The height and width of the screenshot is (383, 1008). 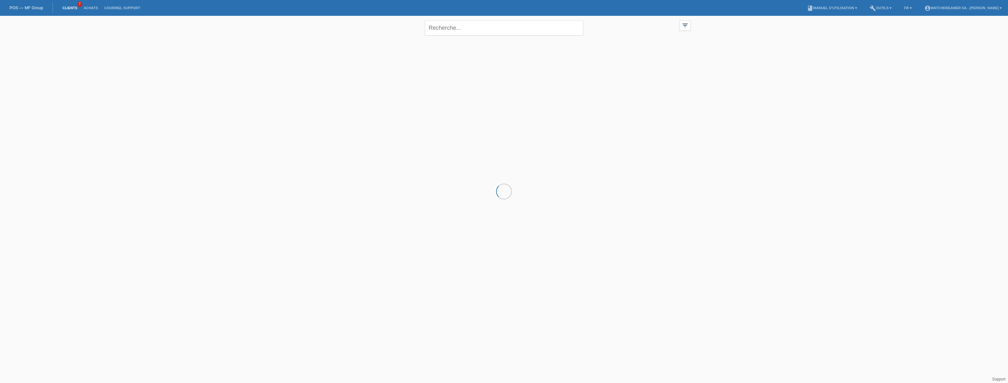 I want to click on a: Support, so click(x=999, y=379).